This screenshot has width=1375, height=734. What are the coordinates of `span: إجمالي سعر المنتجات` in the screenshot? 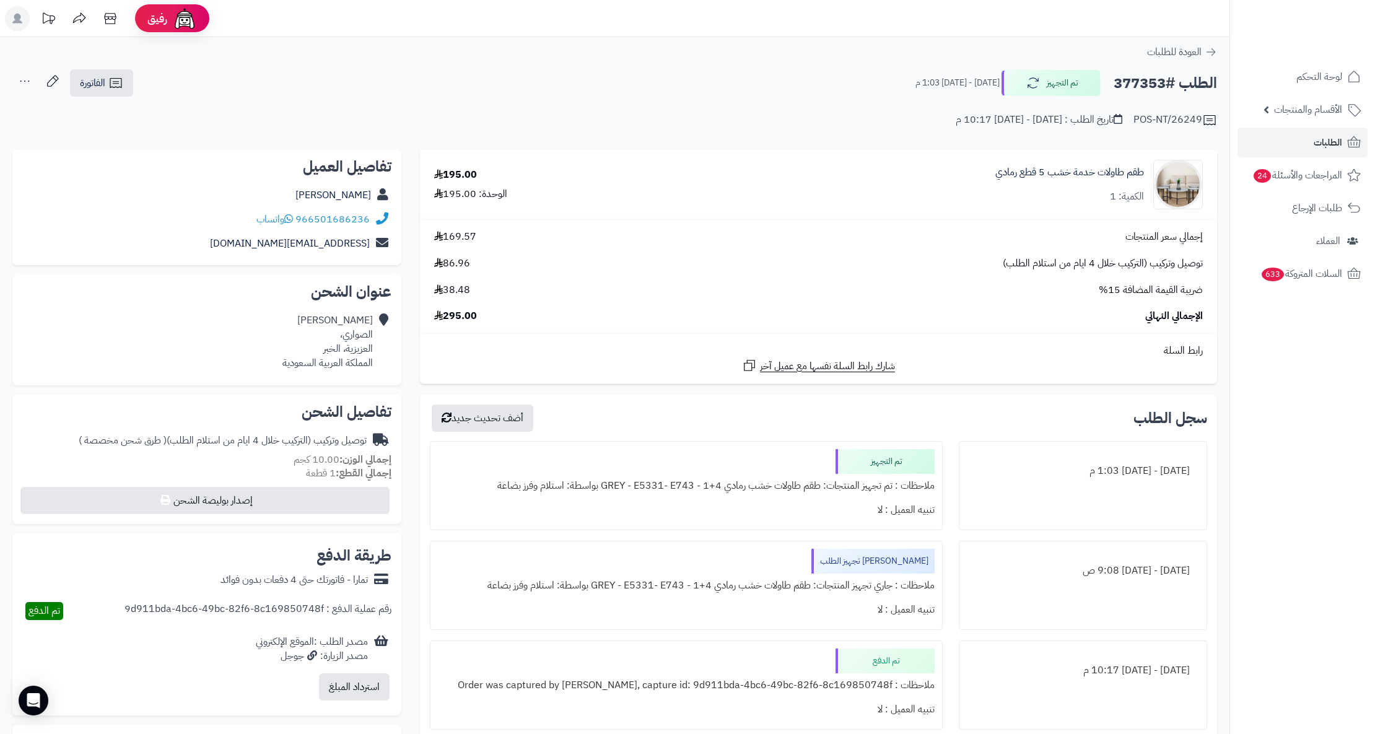 It's located at (1164, 237).